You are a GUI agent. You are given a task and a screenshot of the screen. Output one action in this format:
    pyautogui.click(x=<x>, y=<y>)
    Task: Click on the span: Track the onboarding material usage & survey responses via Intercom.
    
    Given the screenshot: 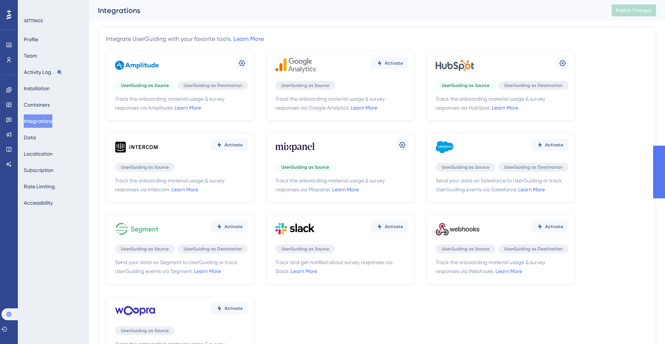 What is the action you would take?
    pyautogui.click(x=182, y=185)
    